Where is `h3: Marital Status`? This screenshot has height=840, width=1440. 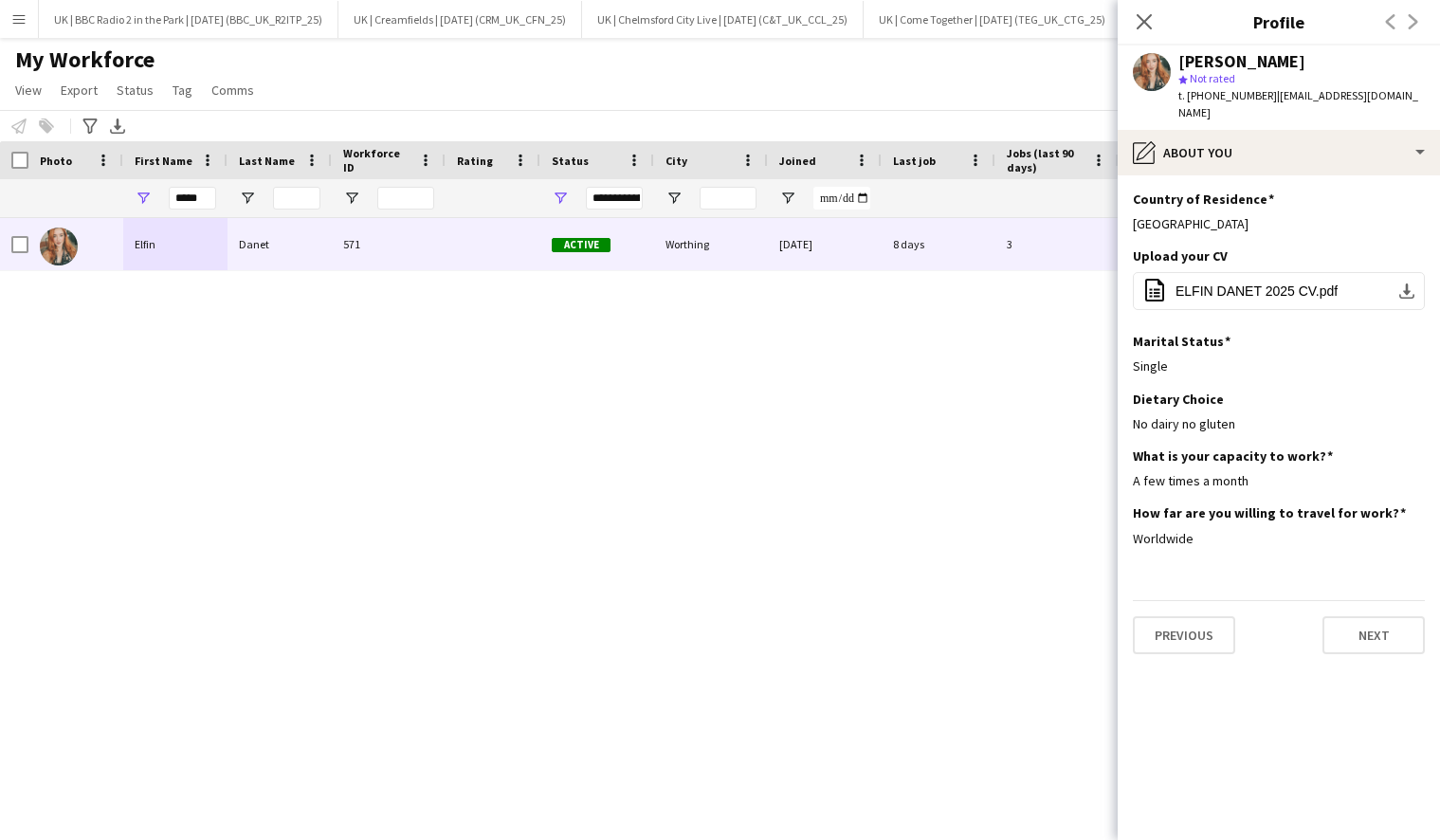 h3: Marital Status is located at coordinates (1181, 341).